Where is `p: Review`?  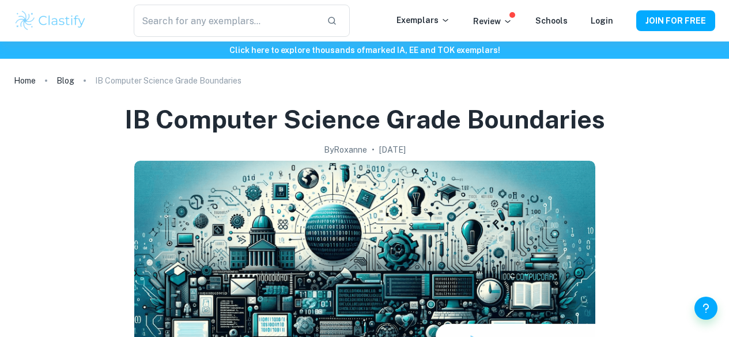
p: Review is located at coordinates (493, 21).